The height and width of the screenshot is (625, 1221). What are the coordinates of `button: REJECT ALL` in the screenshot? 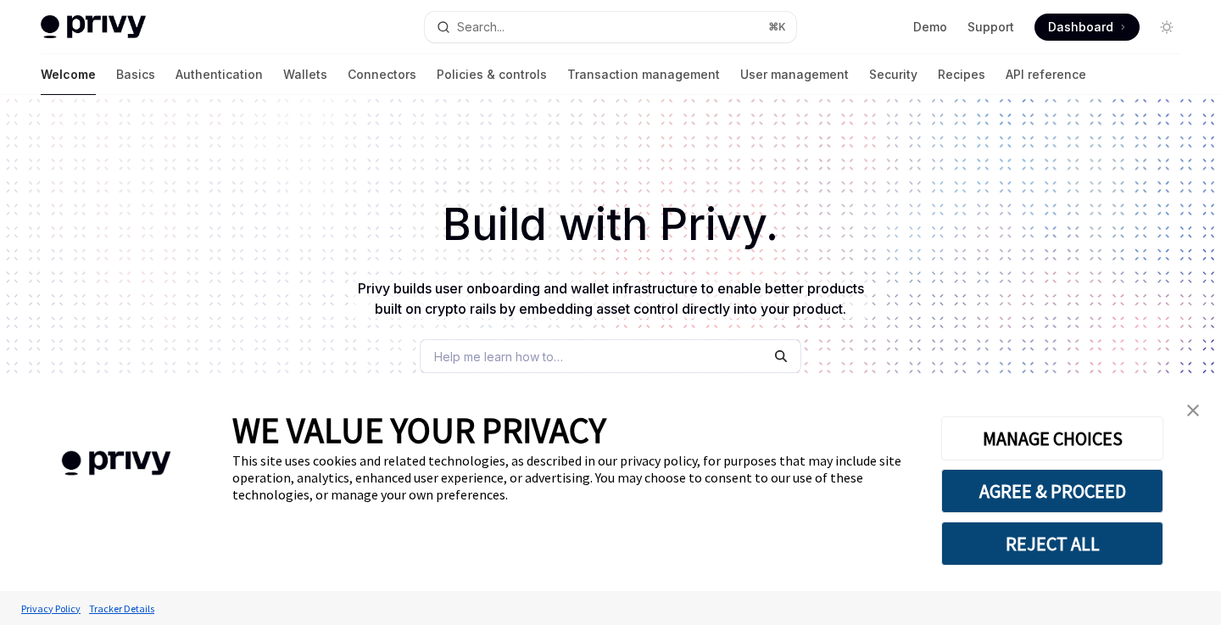 It's located at (1053, 544).